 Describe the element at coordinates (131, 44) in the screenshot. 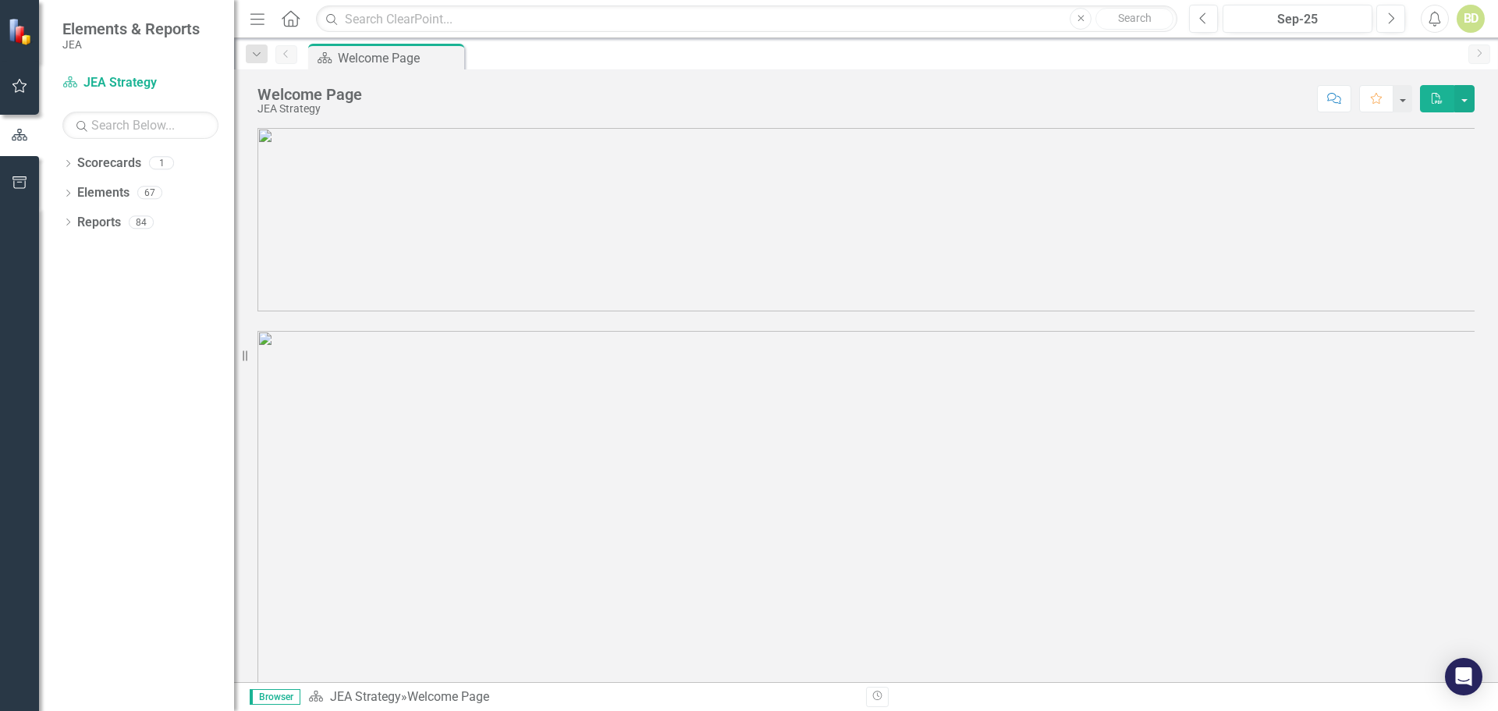

I see `small: JEA` at that location.